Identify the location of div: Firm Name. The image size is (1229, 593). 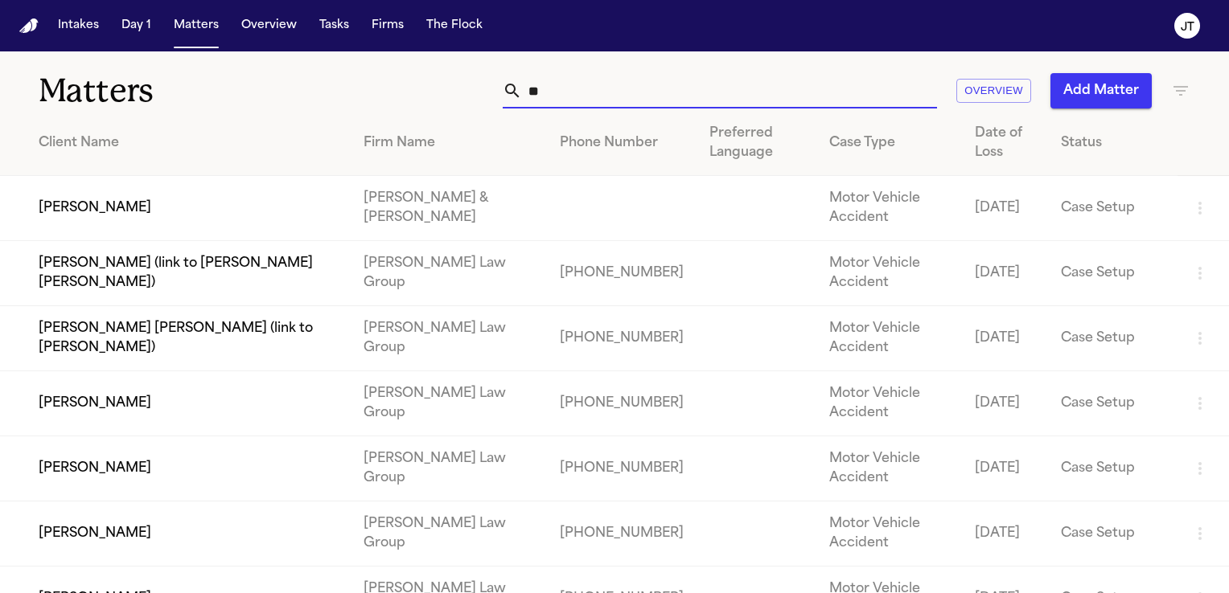
(449, 143).